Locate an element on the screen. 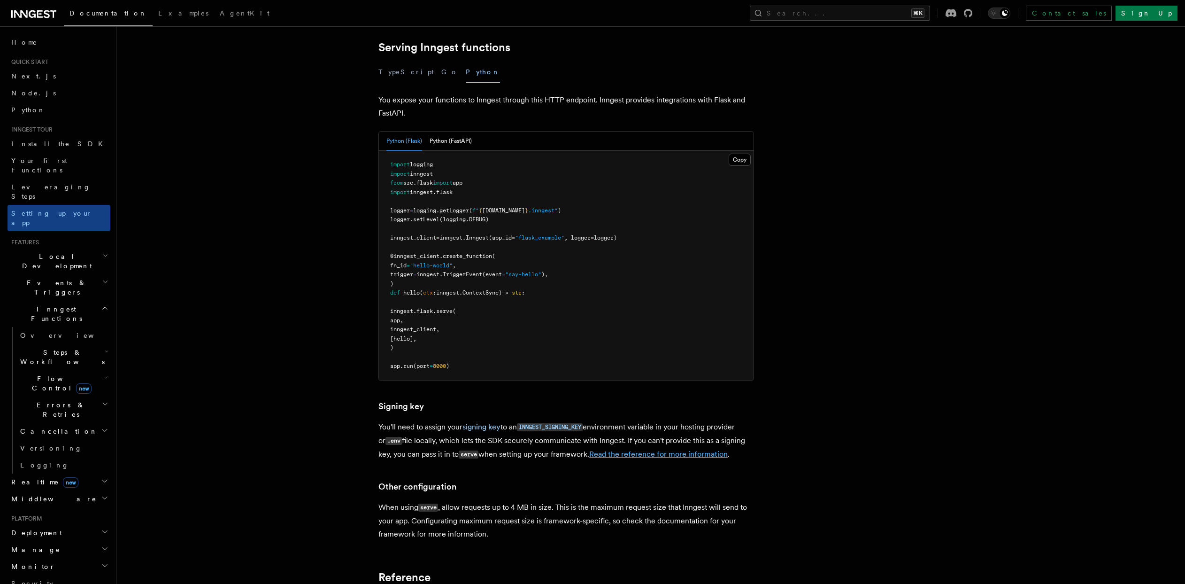 This screenshot has width=1185, height=584. button: Python is located at coordinates (483, 72).